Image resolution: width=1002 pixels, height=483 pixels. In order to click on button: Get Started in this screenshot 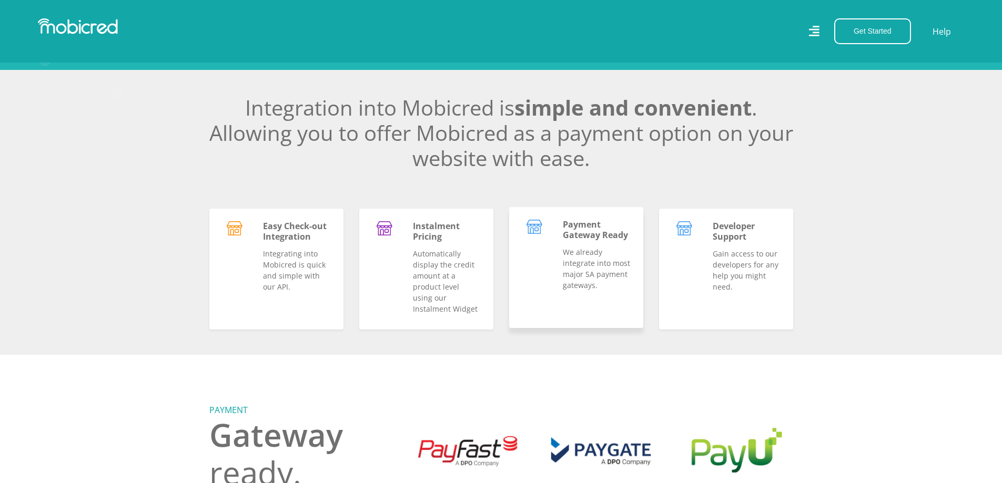, I will do `click(872, 31)`.